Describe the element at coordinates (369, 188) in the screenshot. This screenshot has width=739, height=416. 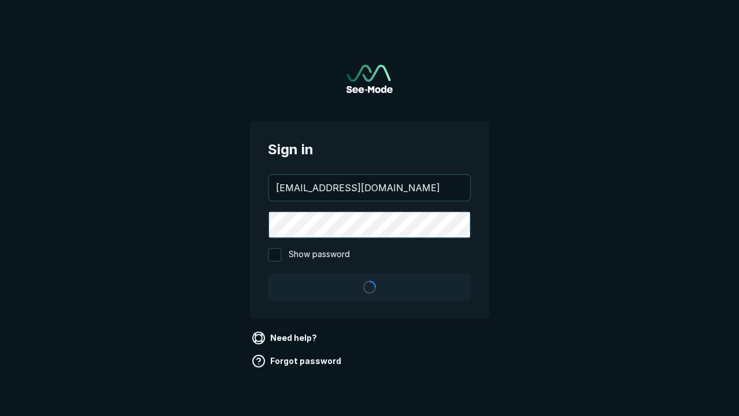
I see `input: your@email.com` at that location.